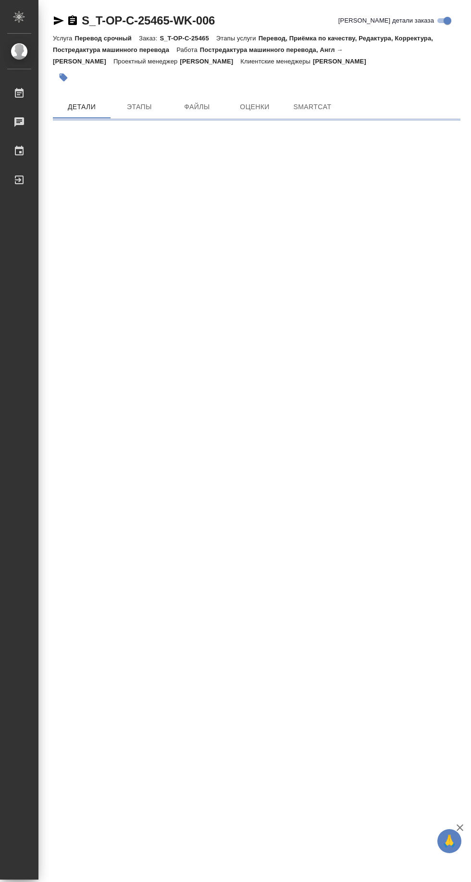 The width and height of the screenshot is (471, 882). Describe the element at coordinates (107, 38) in the screenshot. I see `p: Перевод срочный` at that location.